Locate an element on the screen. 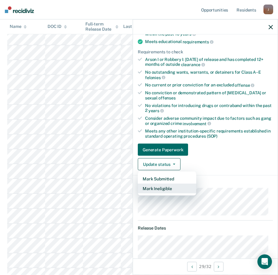  span: requirements is located at coordinates (198, 42).